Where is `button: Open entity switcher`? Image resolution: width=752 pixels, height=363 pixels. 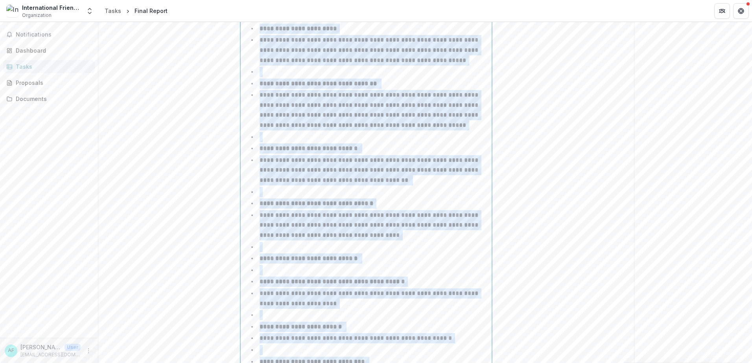
button: Open entity switcher is located at coordinates (90, 11).